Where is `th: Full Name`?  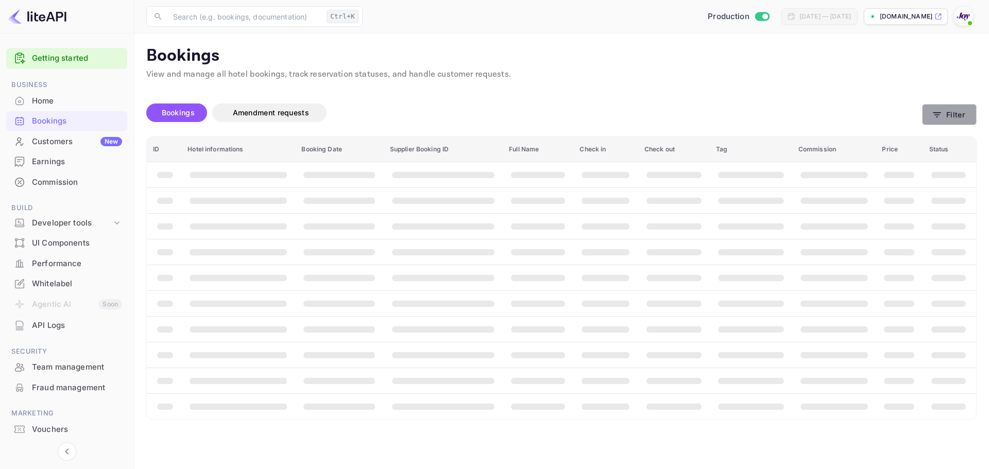 th: Full Name is located at coordinates (538, 149).